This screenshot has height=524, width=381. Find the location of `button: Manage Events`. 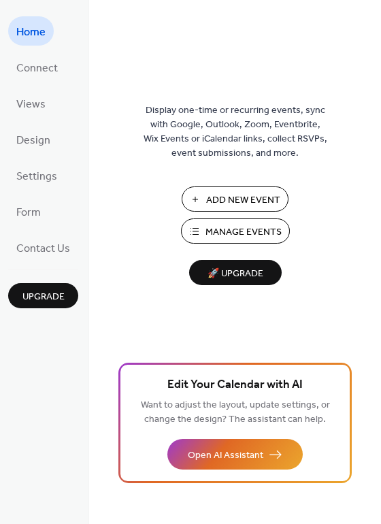

button: Manage Events is located at coordinates (236, 231).